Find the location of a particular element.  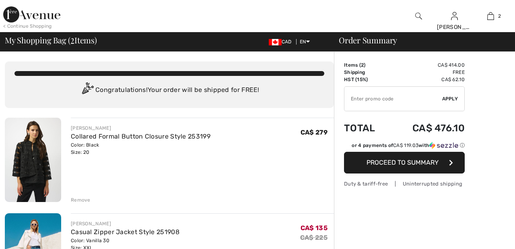

a: 2 is located at coordinates (490, 16).